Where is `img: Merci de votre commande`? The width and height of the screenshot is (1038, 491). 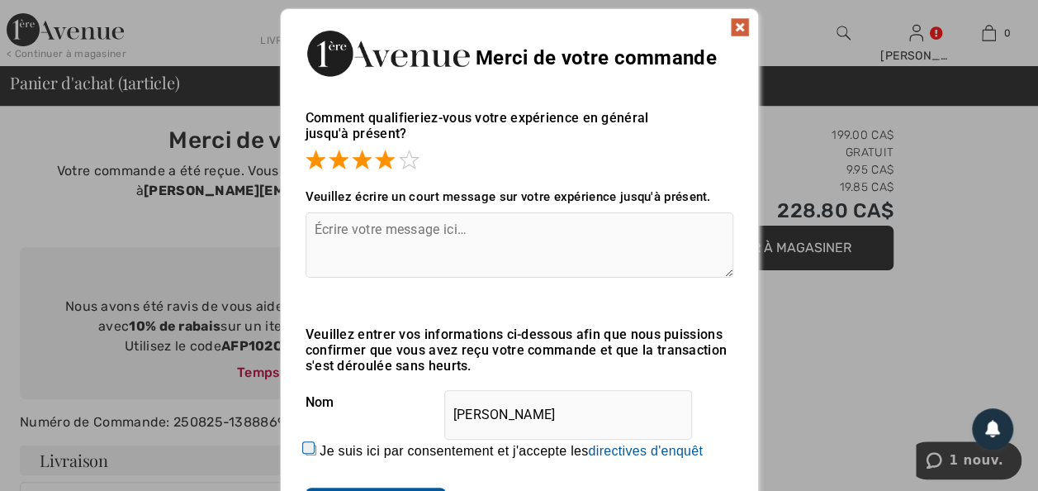 img: Merci de votre commande is located at coordinates (388, 53).